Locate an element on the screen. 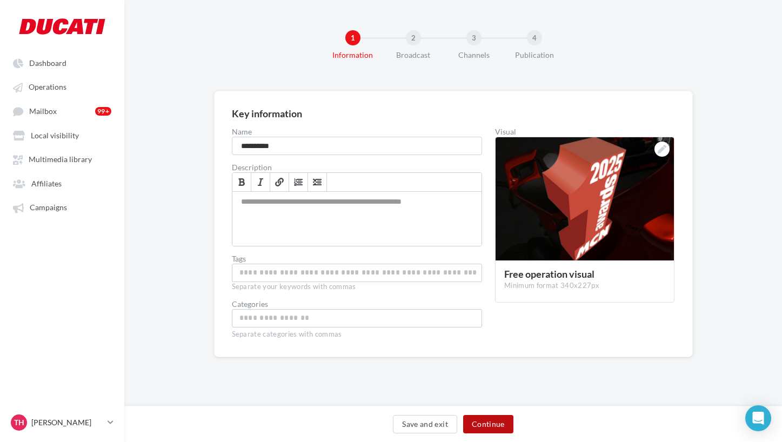 The image size is (782, 442). span: Local visibility is located at coordinates (55, 135).